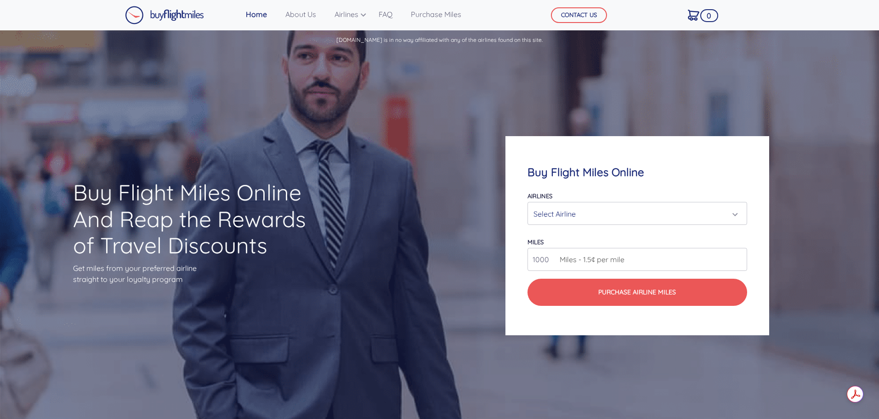  What do you see at coordinates (536, 242) in the screenshot?
I see `label: miles` at bounding box center [536, 242].